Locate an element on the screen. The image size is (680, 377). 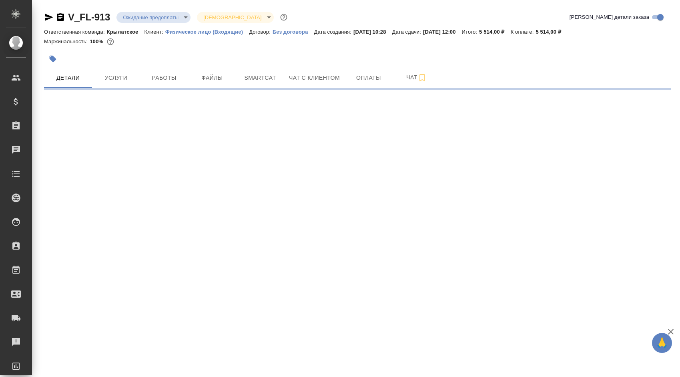
button: Ожидание предоплаты is located at coordinates (150, 17).